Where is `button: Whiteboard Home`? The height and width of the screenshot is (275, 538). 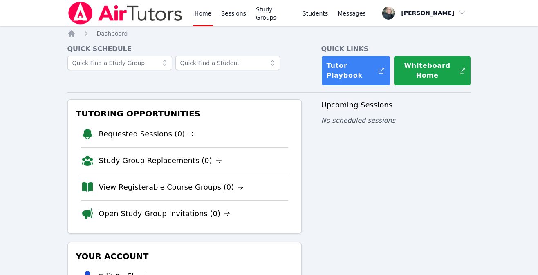 button: Whiteboard Home is located at coordinates (432, 71).